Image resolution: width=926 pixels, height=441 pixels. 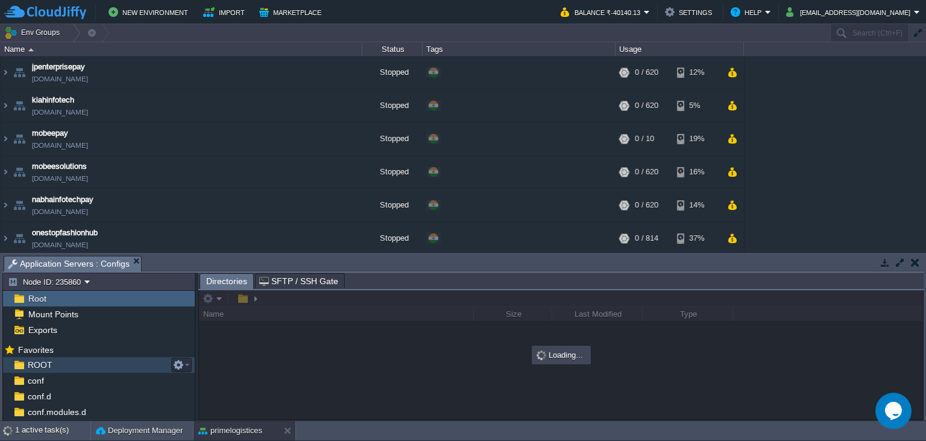 I want to click on a: kiahinfotech, so click(x=53, y=100).